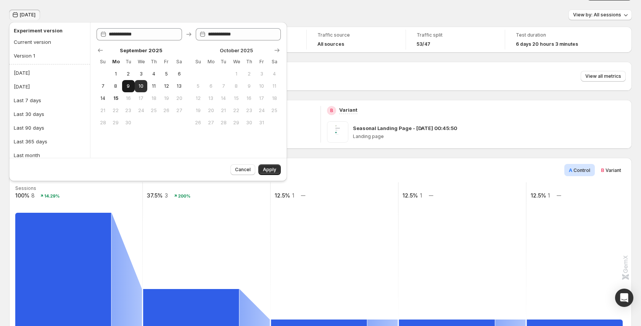  I want to click on button: Saturday October 25 2025, so click(274, 111).